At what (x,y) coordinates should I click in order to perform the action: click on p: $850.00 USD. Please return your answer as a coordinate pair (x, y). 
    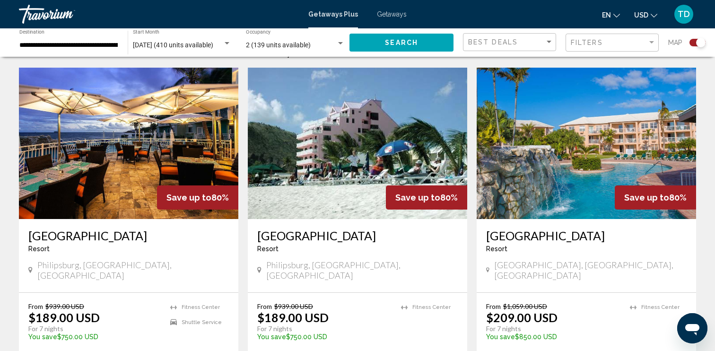
    Looking at the image, I should click on (553, 337).